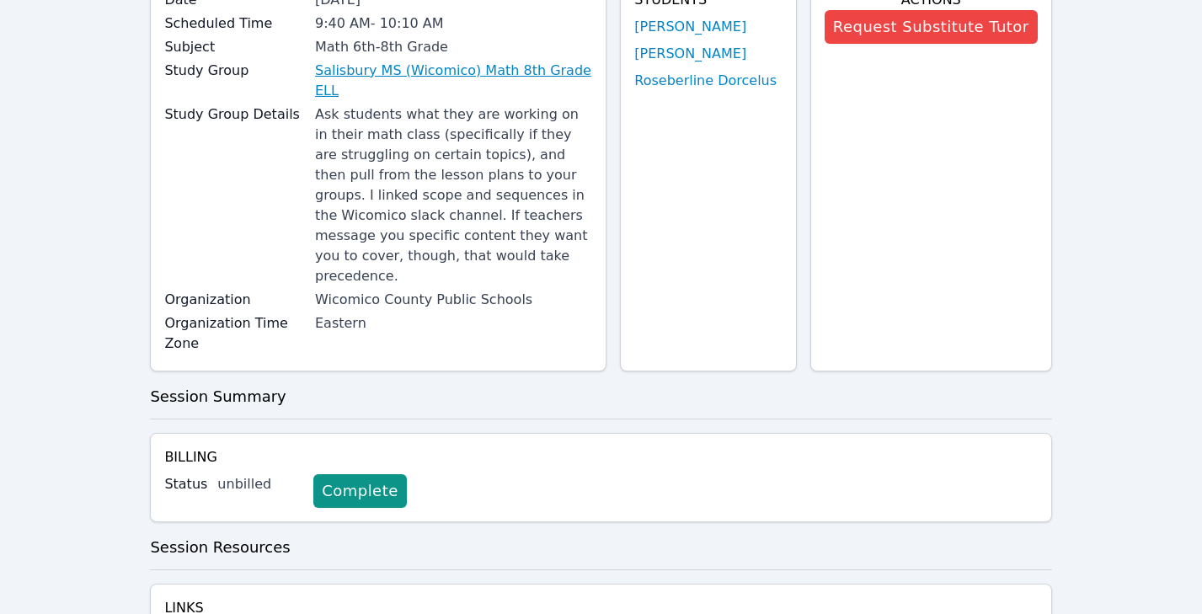 The height and width of the screenshot is (614, 1202). What do you see at coordinates (453, 47) in the screenshot?
I see `div: Math 6th-8th Grade` at bounding box center [453, 47].